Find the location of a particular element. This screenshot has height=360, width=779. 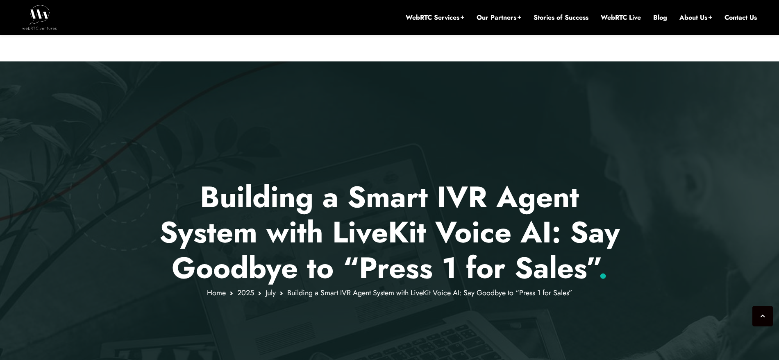

img: WebRTC.ventures is located at coordinates (39, 17).